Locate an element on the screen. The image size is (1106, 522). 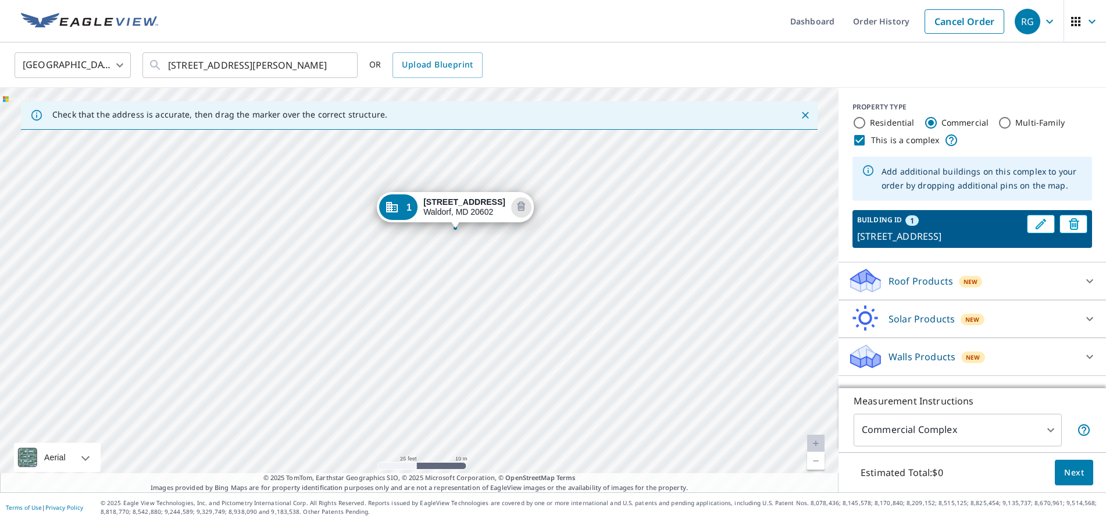
p: BUILDING ID is located at coordinates (879, 219).